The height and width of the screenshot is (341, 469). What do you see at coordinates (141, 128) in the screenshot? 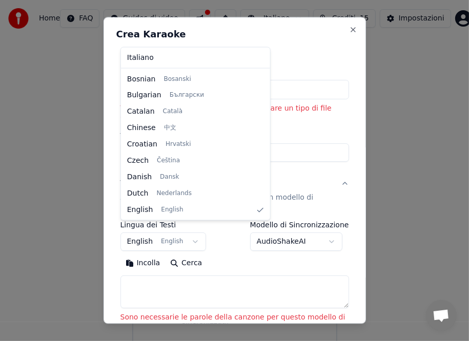
I see `span: Chinese` at bounding box center [141, 128].